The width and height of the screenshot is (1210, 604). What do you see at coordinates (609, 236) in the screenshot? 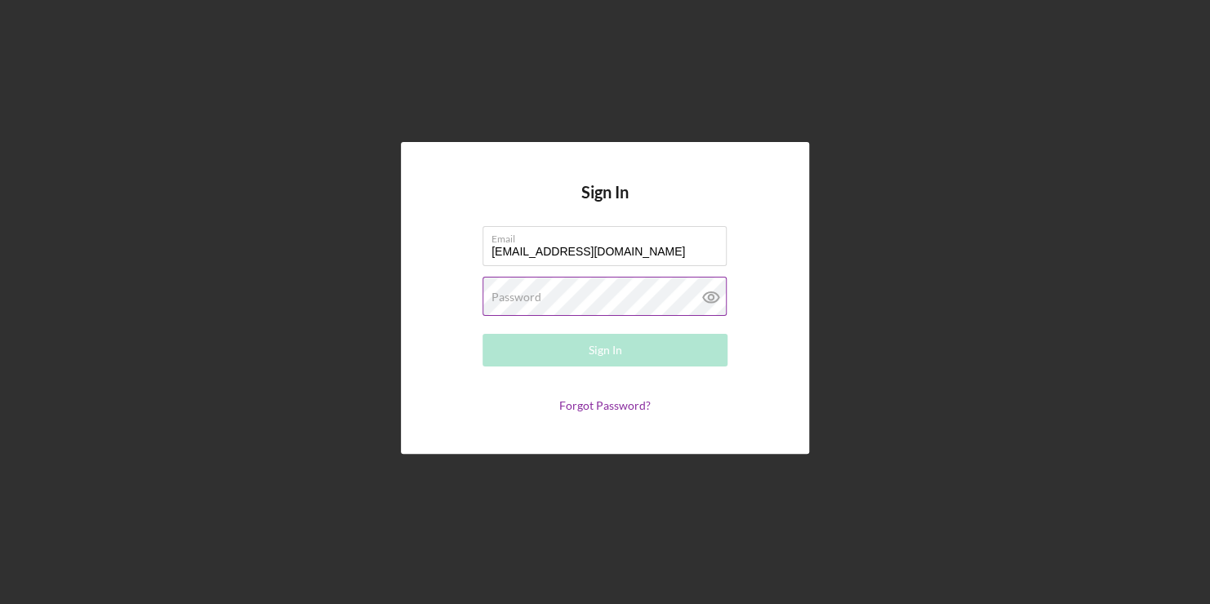
I see `label: Email` at bounding box center [609, 236].